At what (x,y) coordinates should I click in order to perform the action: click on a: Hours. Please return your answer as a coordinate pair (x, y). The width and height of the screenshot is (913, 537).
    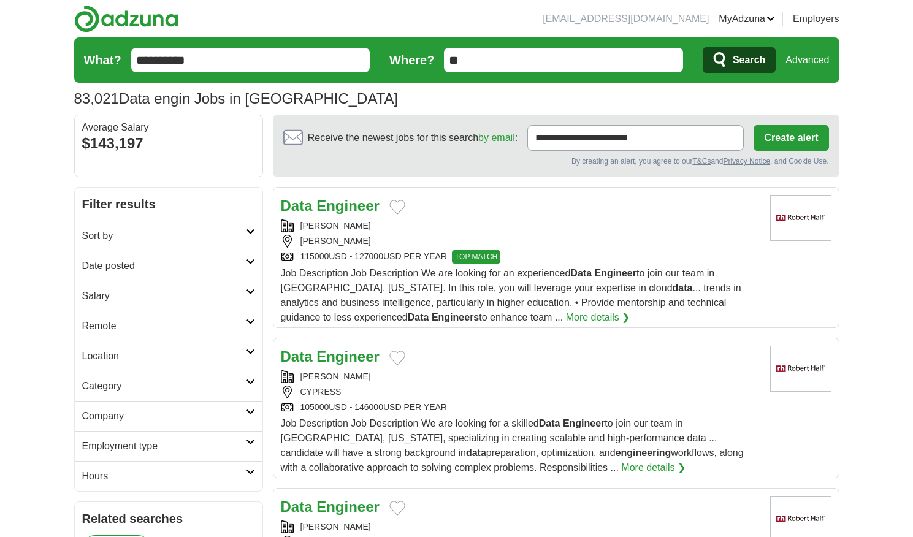
    Looking at the image, I should click on (169, 476).